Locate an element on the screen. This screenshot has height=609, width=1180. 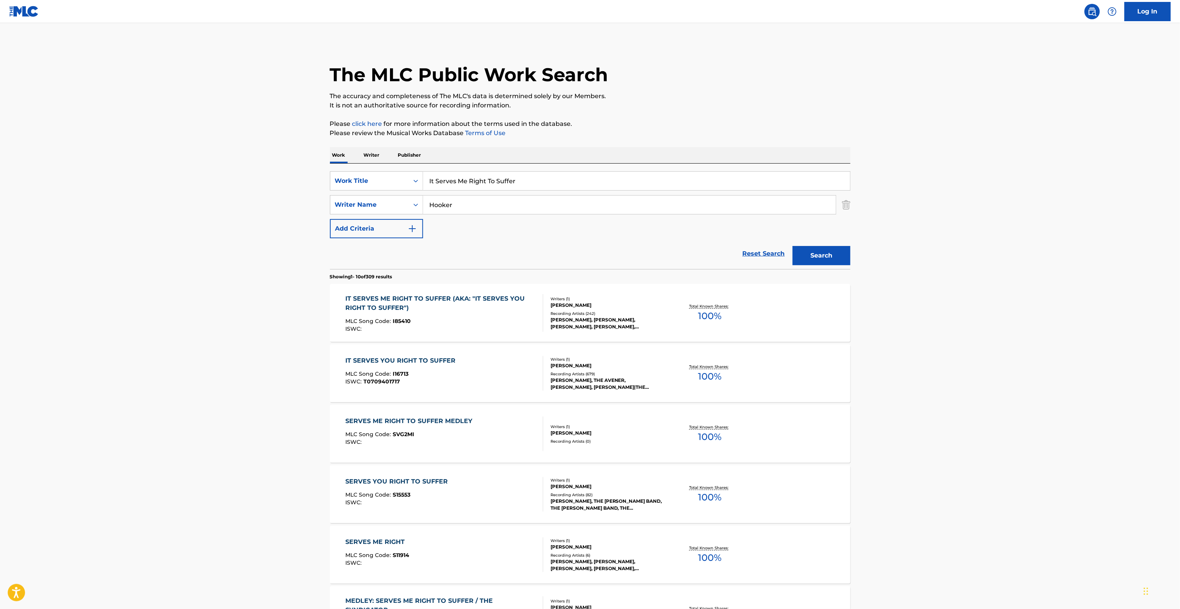
p: Writer is located at coordinates (371, 155).